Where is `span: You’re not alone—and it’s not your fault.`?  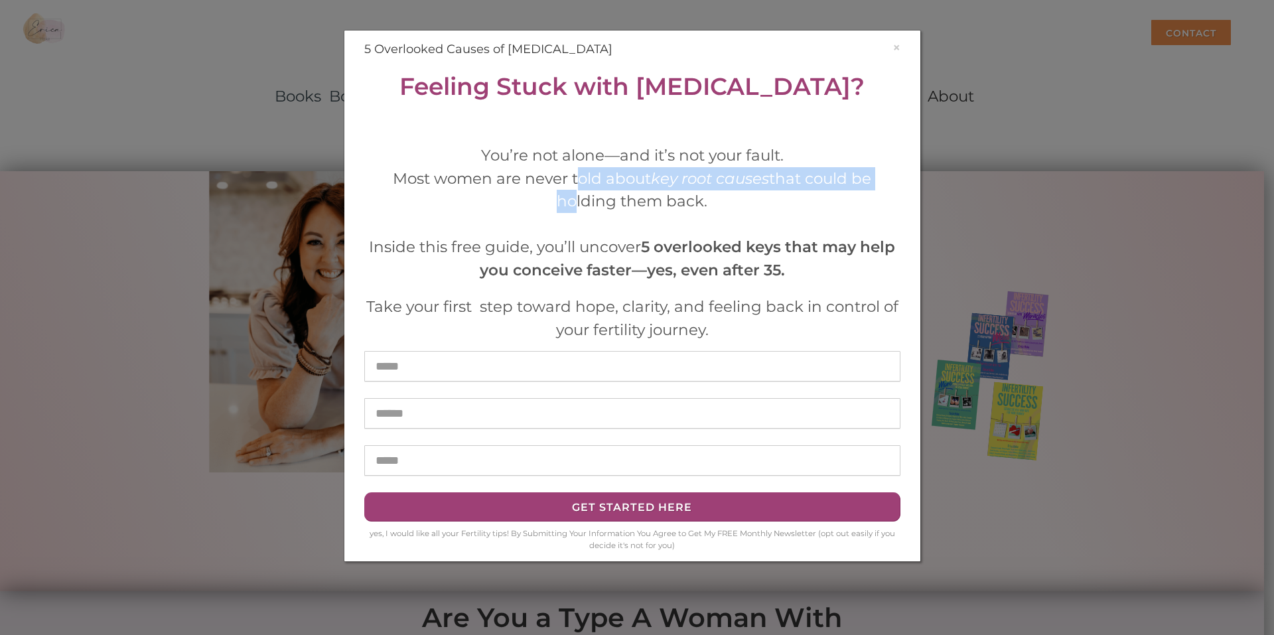
span: You’re not alone—and it’s not your fault. is located at coordinates (633, 155).